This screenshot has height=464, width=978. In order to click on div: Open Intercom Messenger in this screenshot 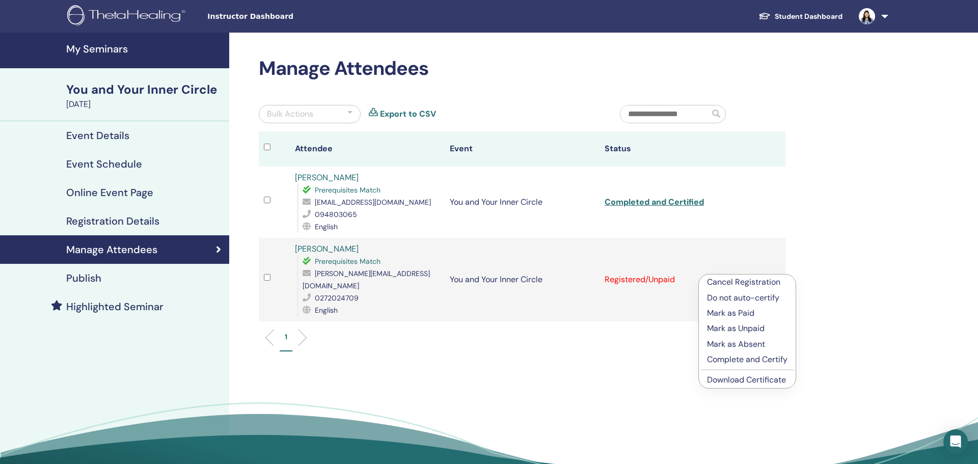, I will do `click(955, 442)`.